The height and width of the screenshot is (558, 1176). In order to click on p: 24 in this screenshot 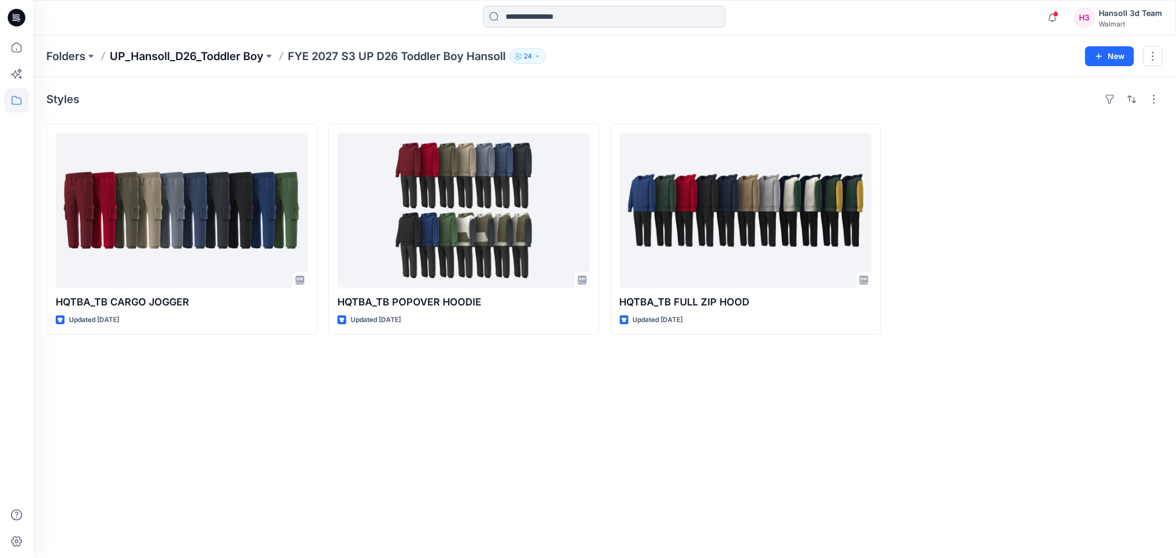, I will do `click(527, 56)`.